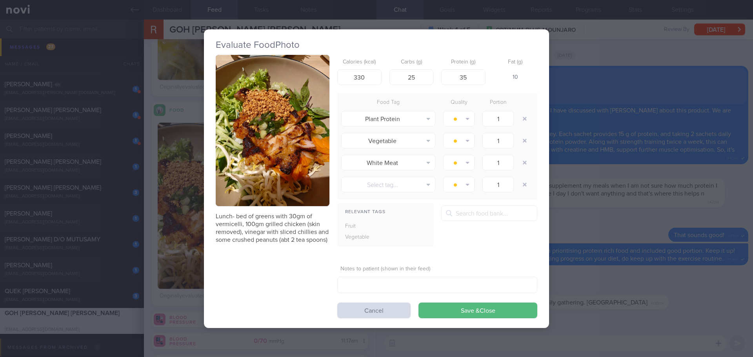  What do you see at coordinates (388, 185) in the screenshot?
I see `button: Select tag...` at bounding box center [388, 185].